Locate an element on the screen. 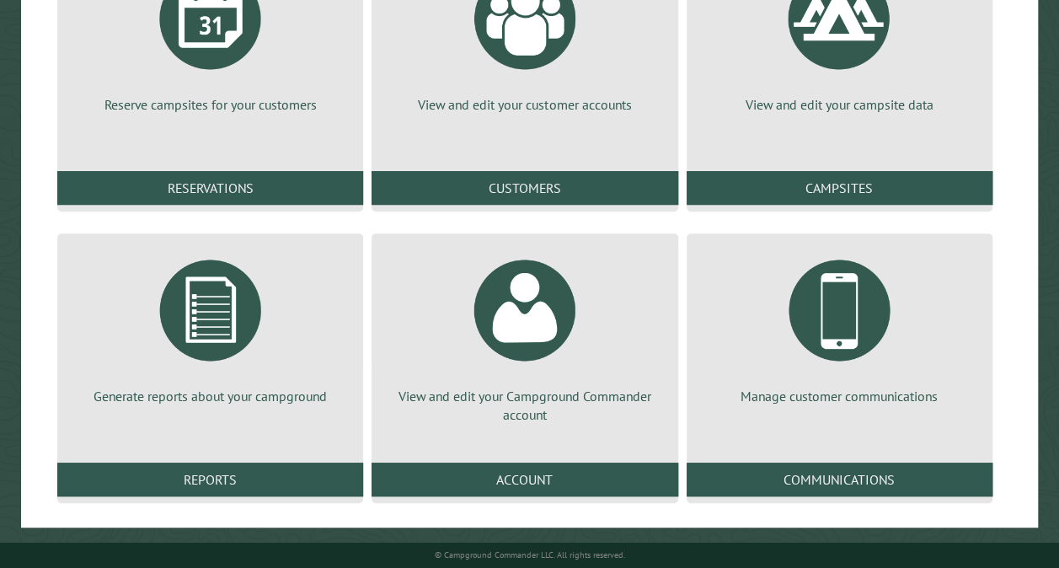 This screenshot has width=1059, height=568. p: Manage customer communications is located at coordinates (839, 396).